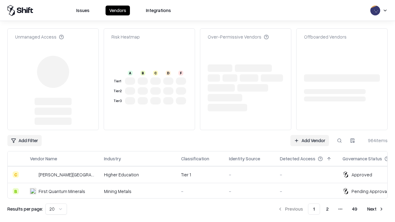  I want to click on p: Results per page:, so click(25, 209).